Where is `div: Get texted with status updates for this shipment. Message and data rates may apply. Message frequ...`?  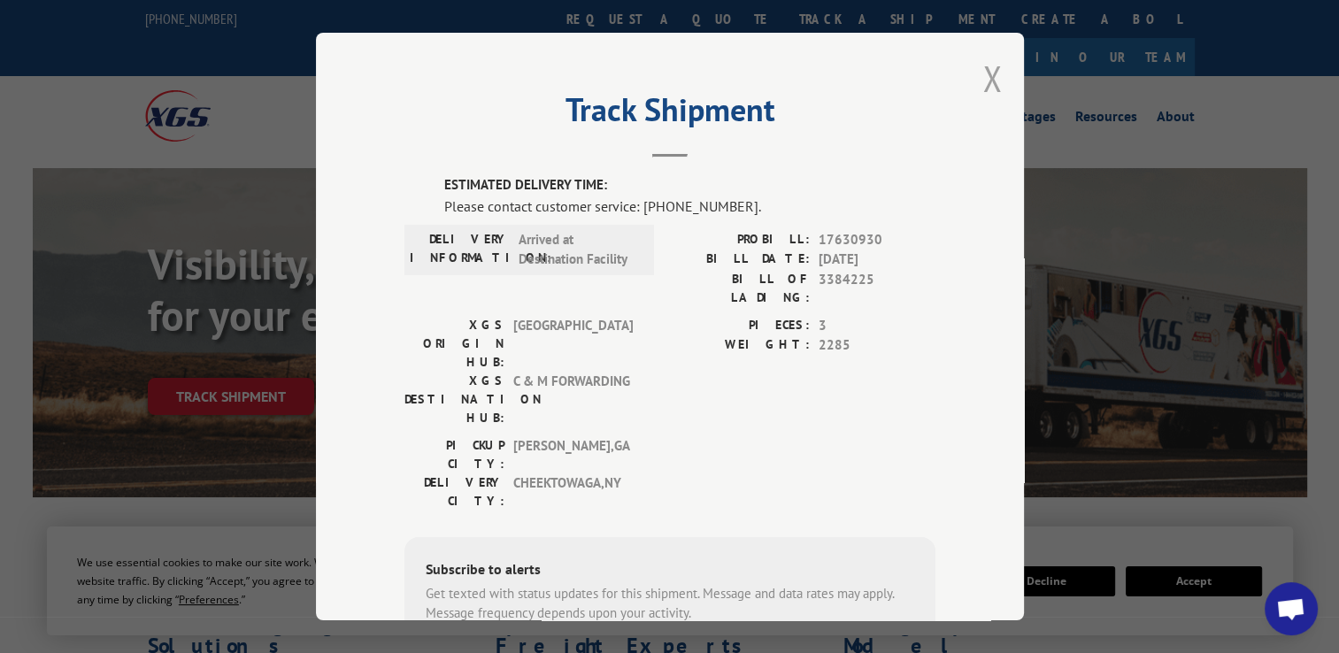
div: Get texted with status updates for this shipment. Message and data rates may apply. Message frequ... is located at coordinates (670, 603).